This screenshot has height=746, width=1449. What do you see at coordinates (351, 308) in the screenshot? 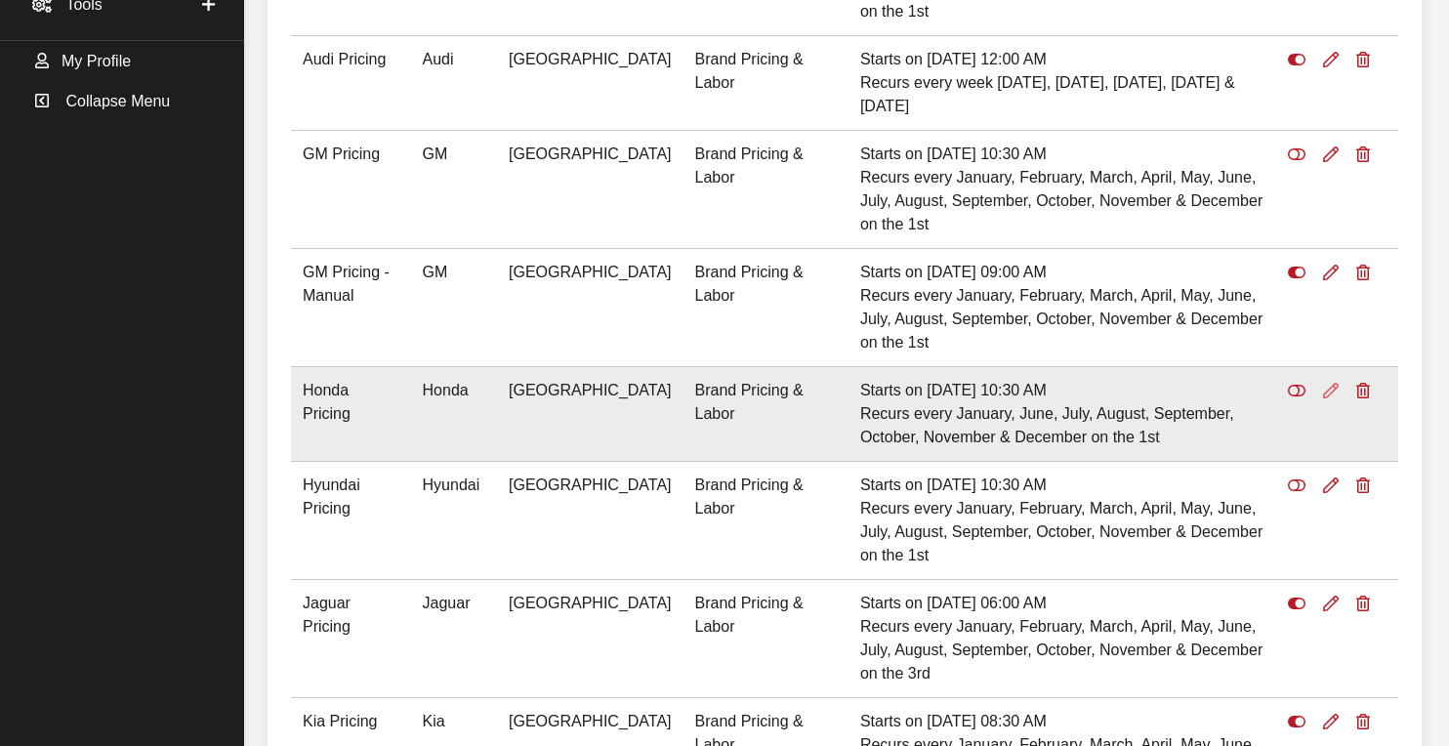
I see `td: GM Pricing - Manual` at bounding box center [351, 308].